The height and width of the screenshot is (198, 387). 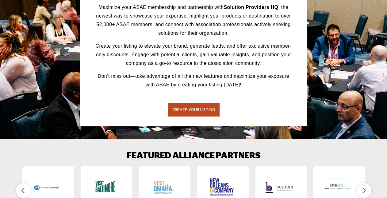 What do you see at coordinates (193, 54) in the screenshot?
I see `span: Create your listing to elevate your brand, generate leads, and offer exclusive member-only discou...` at bounding box center [193, 54].